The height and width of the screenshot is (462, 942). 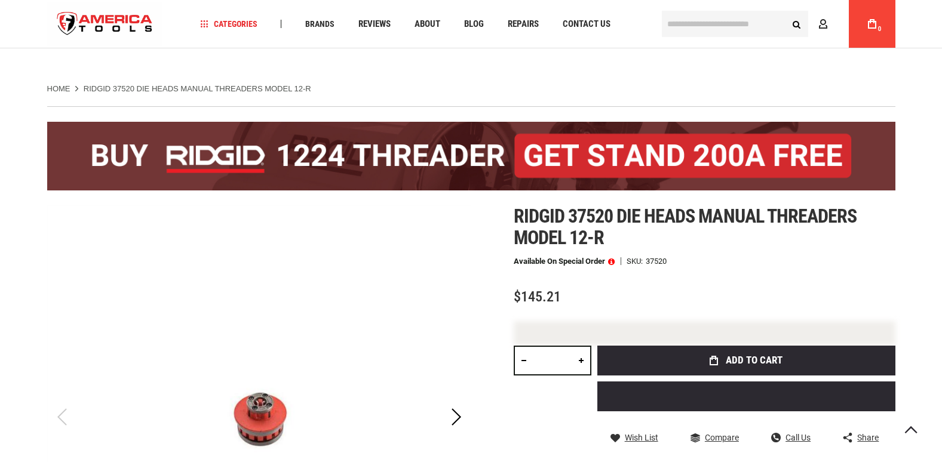 What do you see at coordinates (320, 24) in the screenshot?
I see `a: Brands` at bounding box center [320, 24].